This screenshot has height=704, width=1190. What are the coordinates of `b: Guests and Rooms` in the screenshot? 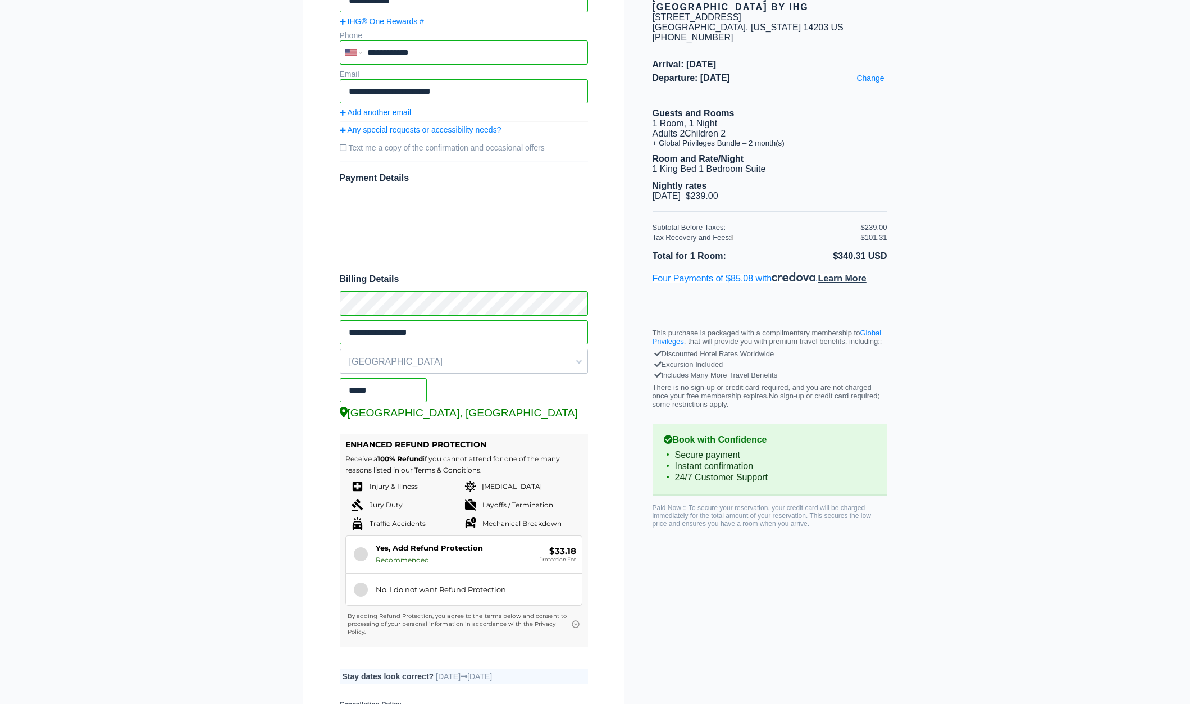 It's located at (694, 113).